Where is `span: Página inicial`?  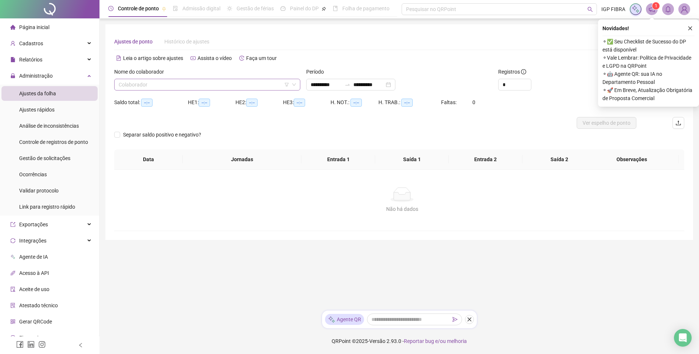
span: Página inicial is located at coordinates (34, 27).